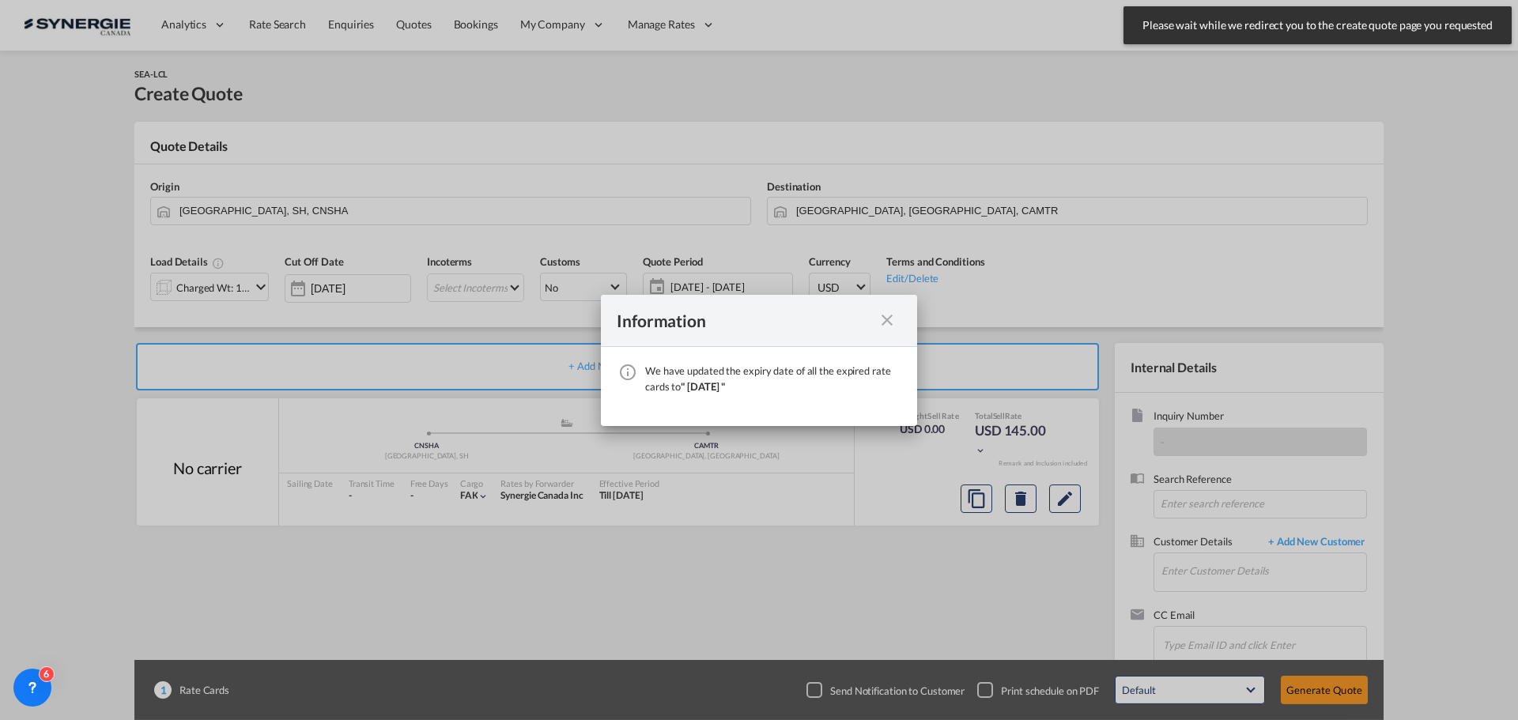  What do you see at coordinates (887, 320) in the screenshot?
I see `md-icon: icon-close fg-AAA8AD cursor` at bounding box center [887, 320].